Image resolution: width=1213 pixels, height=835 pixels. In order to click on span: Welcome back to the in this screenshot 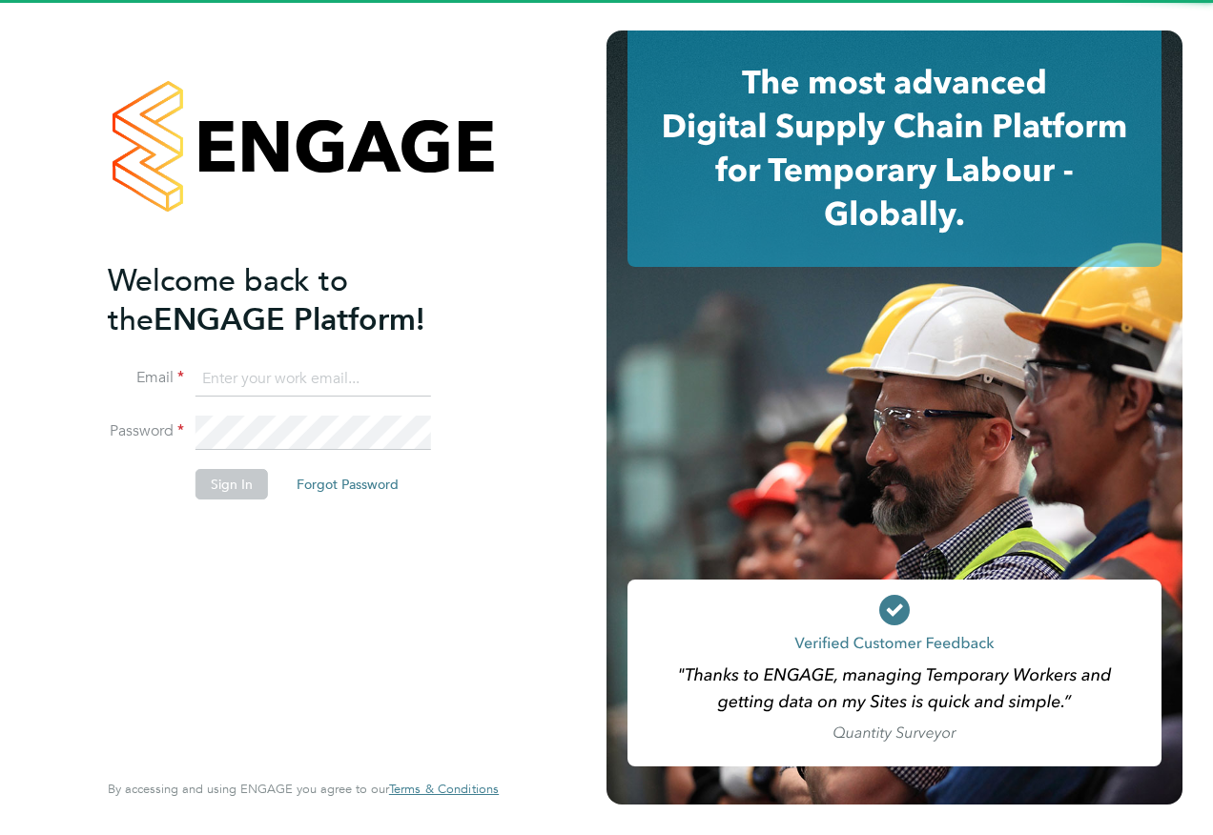, I will do `click(228, 300)`.